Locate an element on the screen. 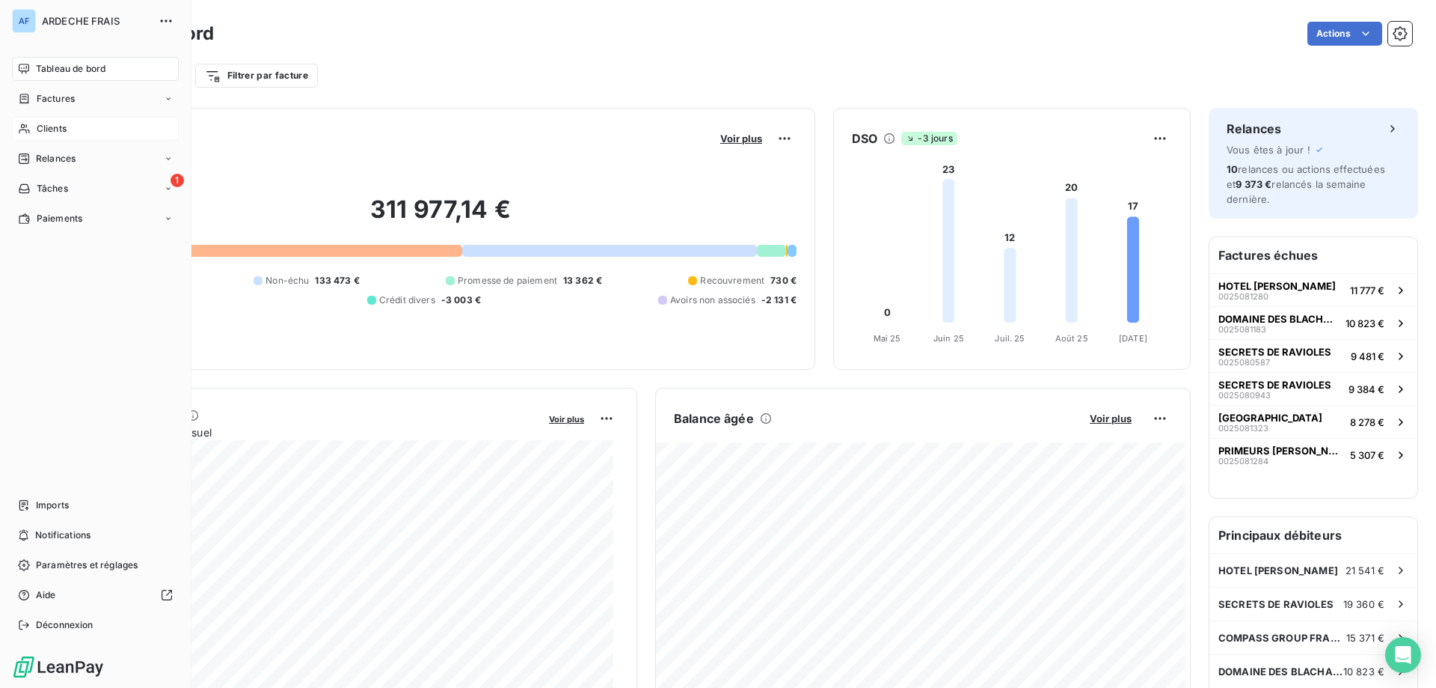  span: Crédit divers is located at coordinates (407, 300).